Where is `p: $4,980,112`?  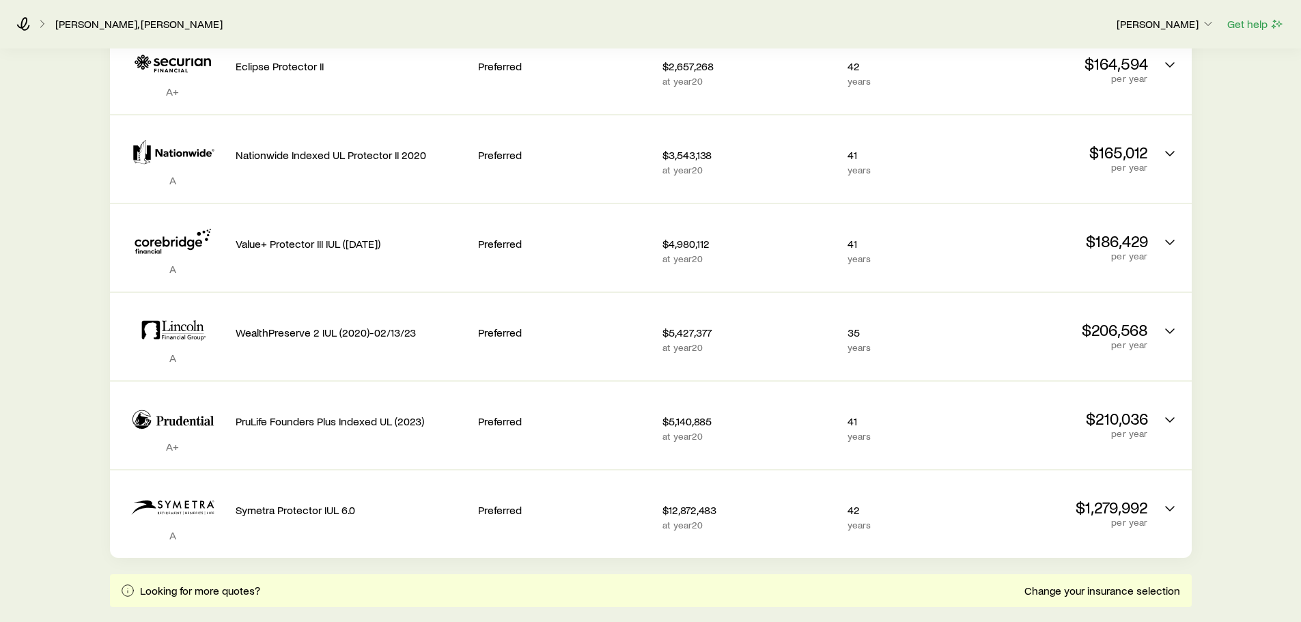
p: $4,980,112 is located at coordinates (749, 244).